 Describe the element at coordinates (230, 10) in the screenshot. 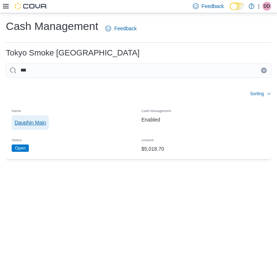

I see `span: Dark Mode` at that location.